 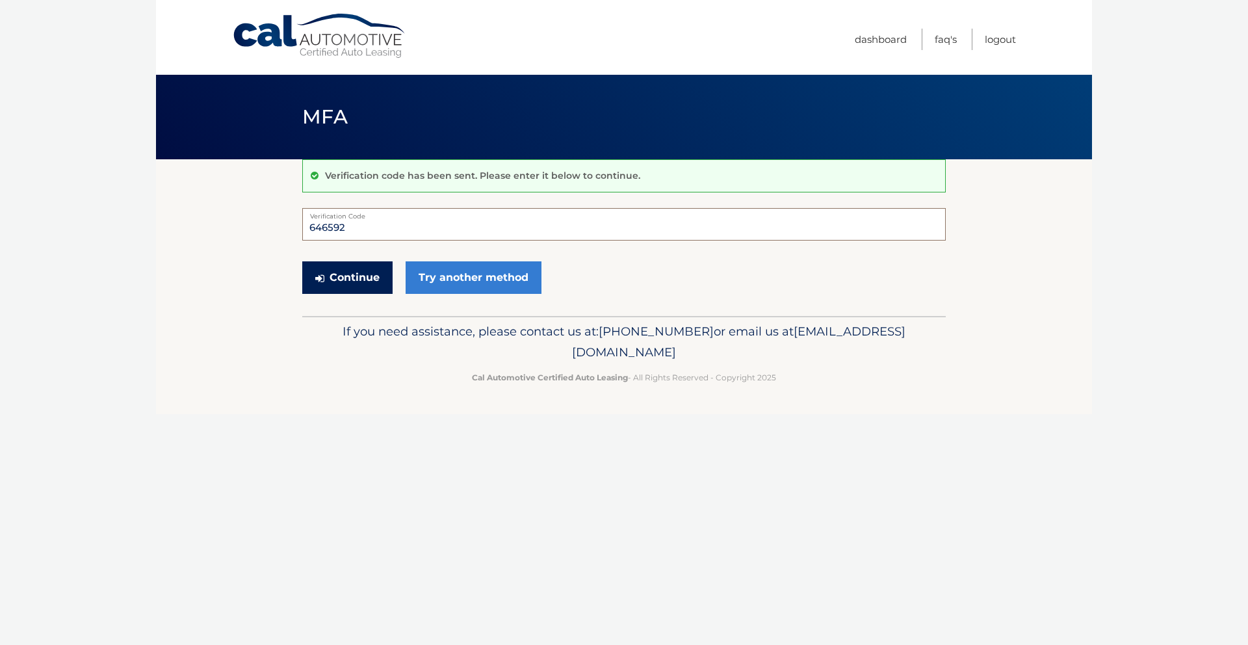 I want to click on button: Continue, so click(x=347, y=277).